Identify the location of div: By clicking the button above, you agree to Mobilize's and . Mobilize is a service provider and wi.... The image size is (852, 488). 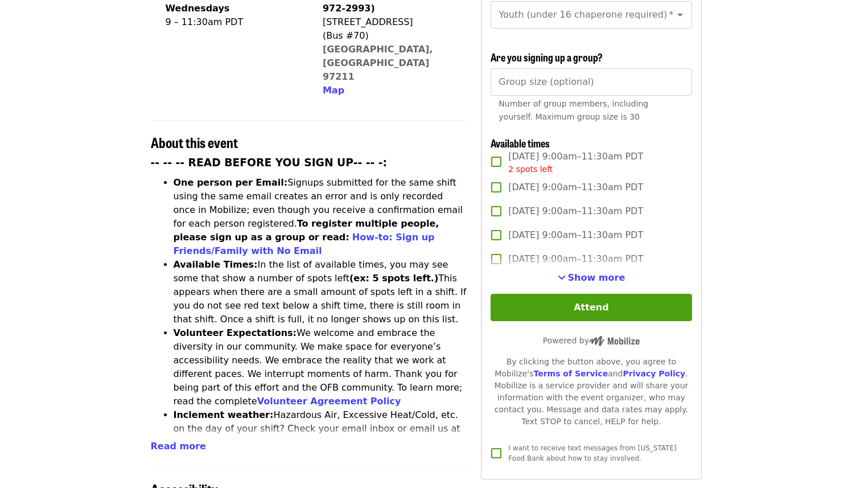
(590, 391).